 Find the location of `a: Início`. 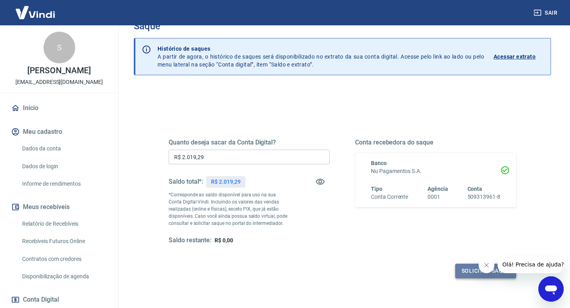

a: Início is located at coordinates (59, 108).